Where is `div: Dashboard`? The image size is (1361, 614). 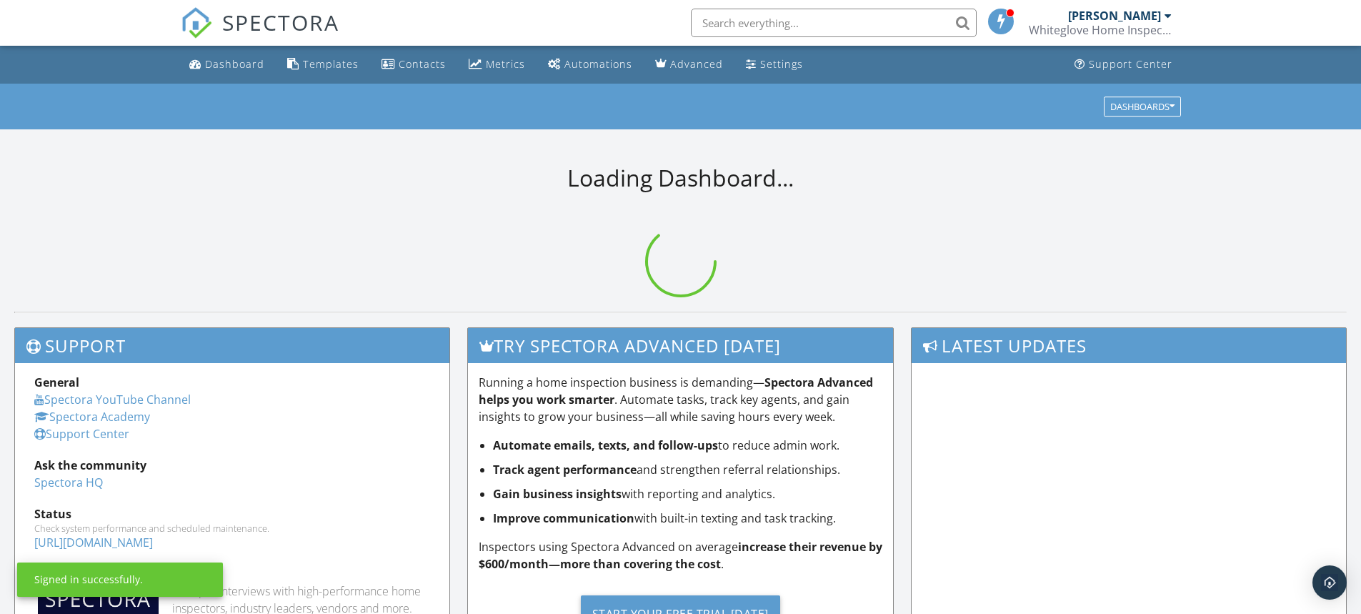
div: Dashboard is located at coordinates (234, 64).